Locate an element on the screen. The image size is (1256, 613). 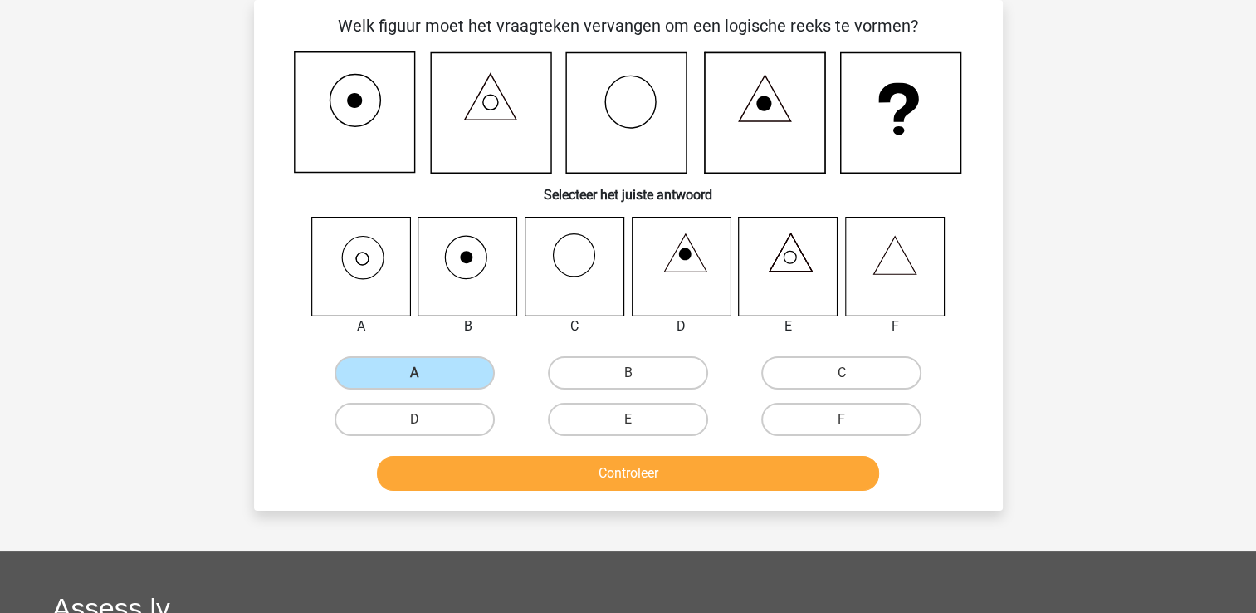
label: A is located at coordinates (414, 373).